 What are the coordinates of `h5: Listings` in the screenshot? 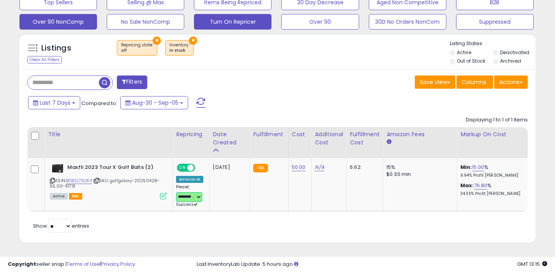 It's located at (56, 48).